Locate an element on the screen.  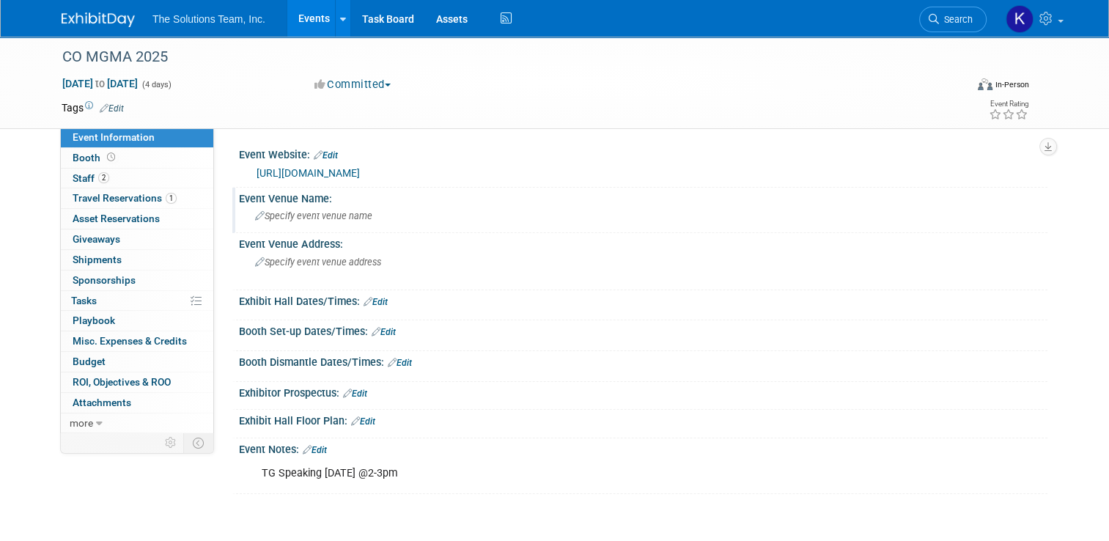
td: Toggle Event Tabs is located at coordinates (199, 443).